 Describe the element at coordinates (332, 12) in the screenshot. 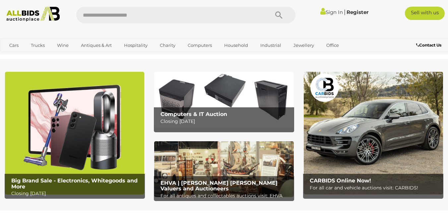

I see `a: Sign In` at that location.